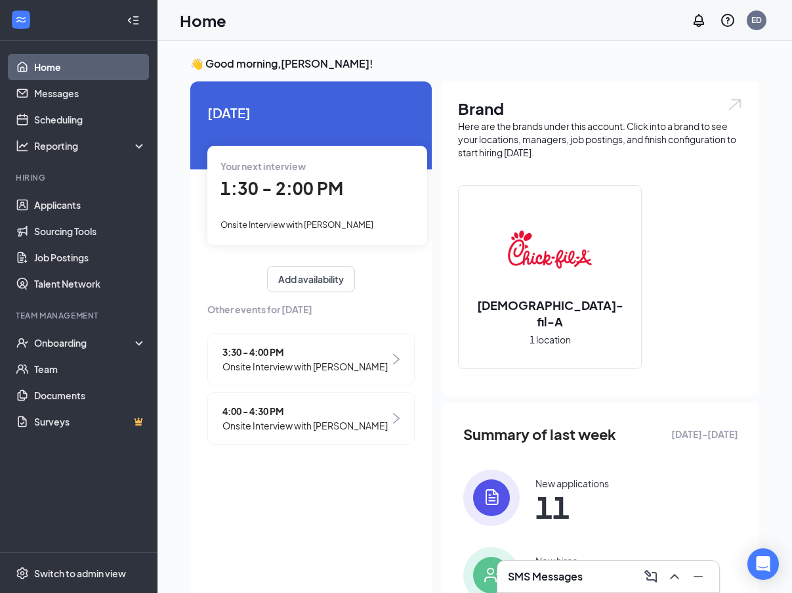 The width and height of the screenshot is (792, 593). What do you see at coordinates (133, 20) in the screenshot?
I see `svg: Collapse` at bounding box center [133, 20].